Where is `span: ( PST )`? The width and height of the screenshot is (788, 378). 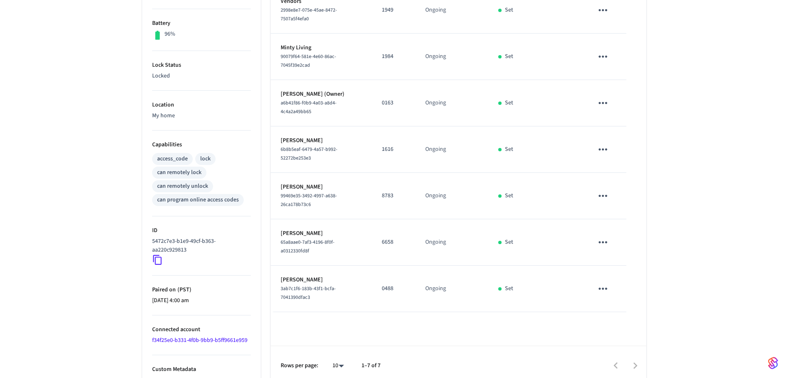
span: ( PST ) is located at coordinates (184, 290).